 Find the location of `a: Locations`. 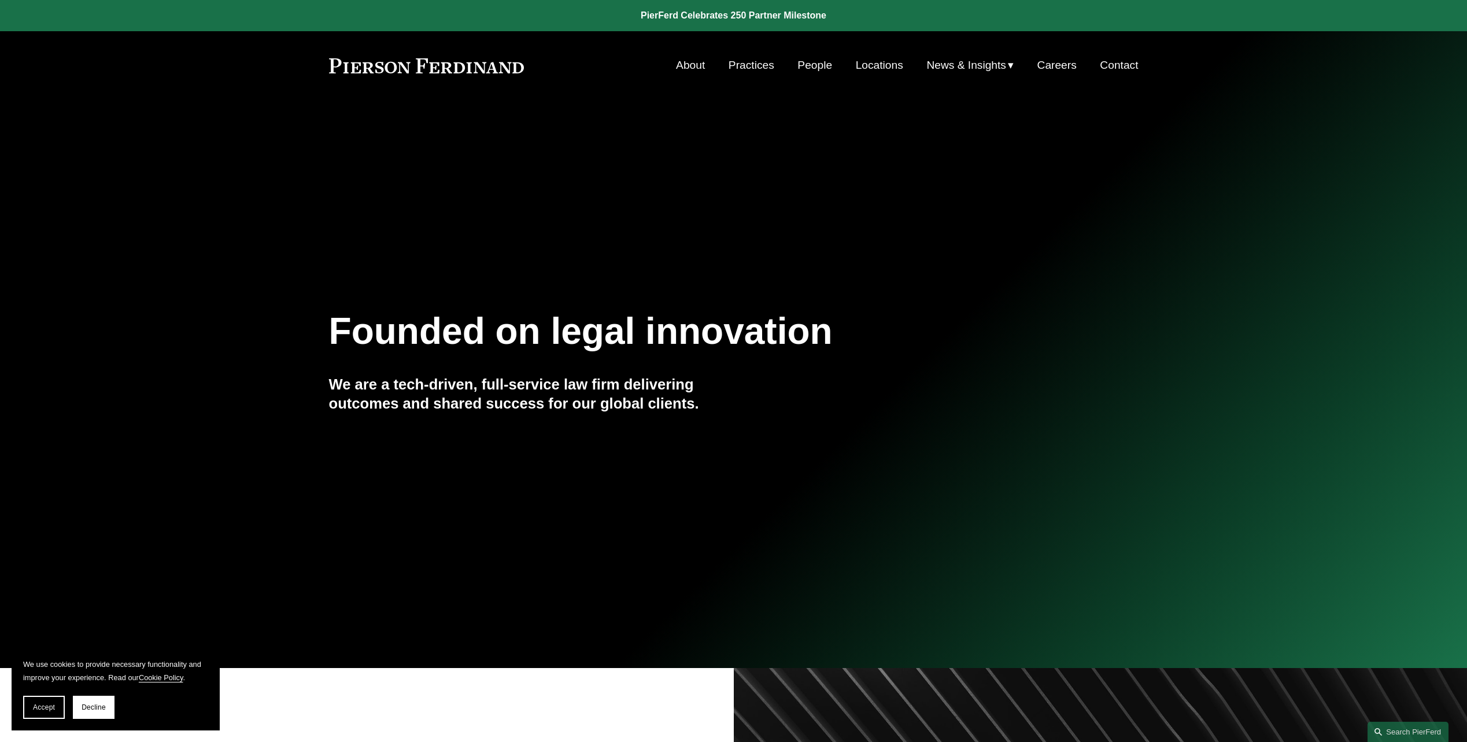

a: Locations is located at coordinates (880, 65).